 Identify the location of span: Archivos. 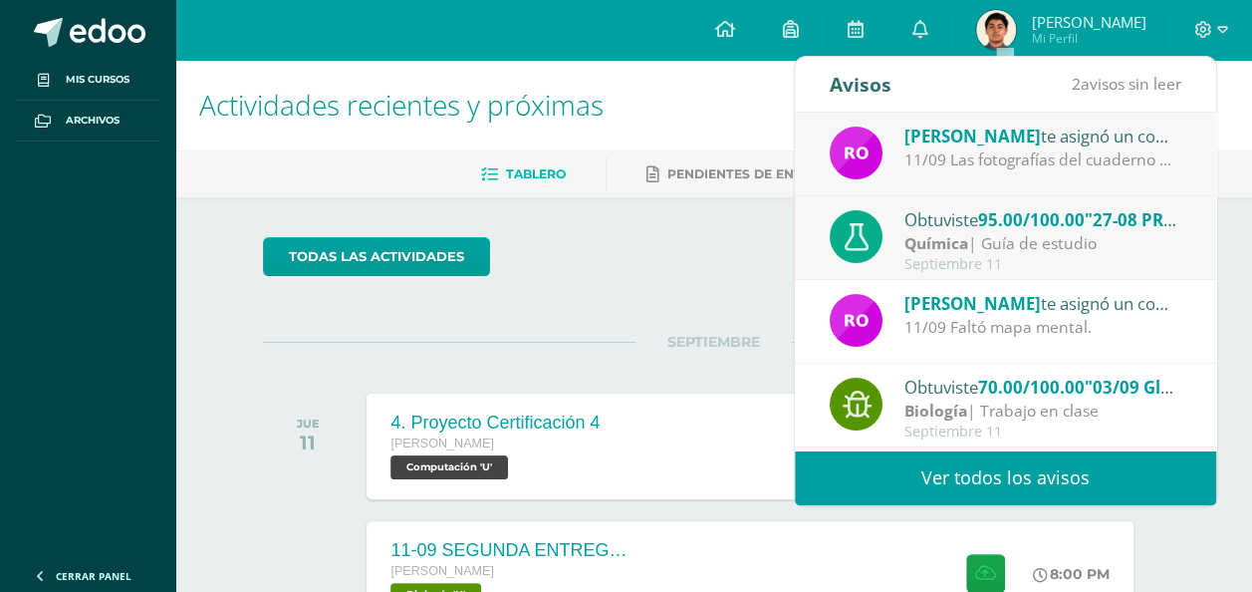
(93, 121).